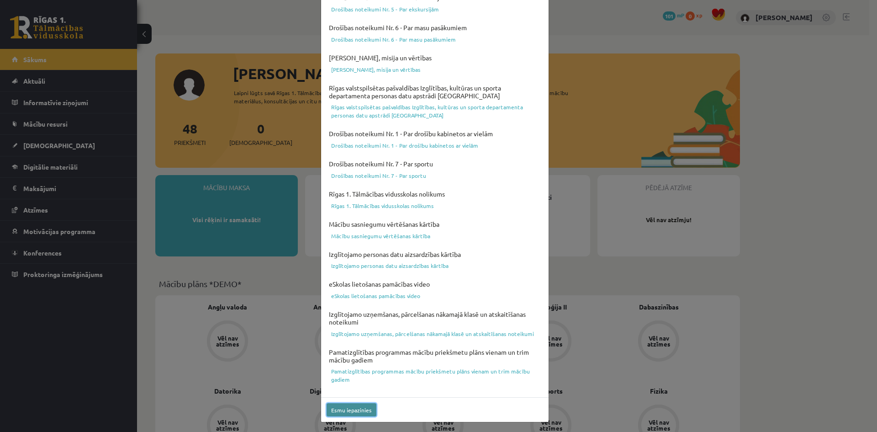  I want to click on a: Rīgas 1. Tālmācības vidusskolas nolikums, so click(435, 206).